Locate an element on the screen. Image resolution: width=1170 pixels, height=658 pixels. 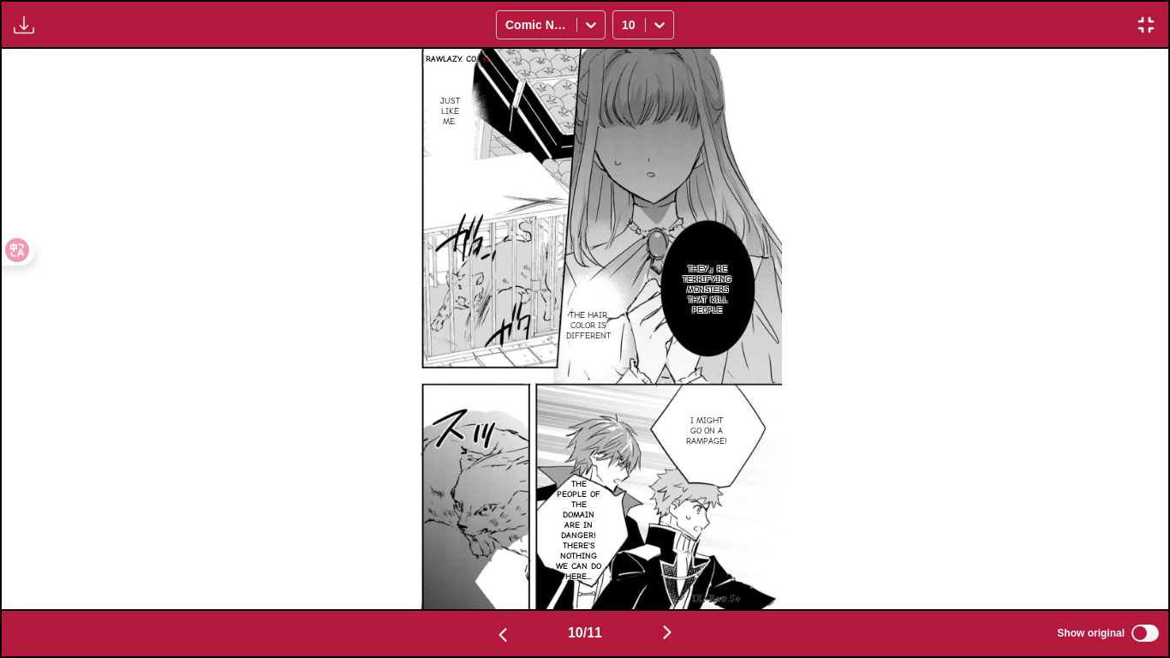
span: 10 / 11 is located at coordinates (585, 633).